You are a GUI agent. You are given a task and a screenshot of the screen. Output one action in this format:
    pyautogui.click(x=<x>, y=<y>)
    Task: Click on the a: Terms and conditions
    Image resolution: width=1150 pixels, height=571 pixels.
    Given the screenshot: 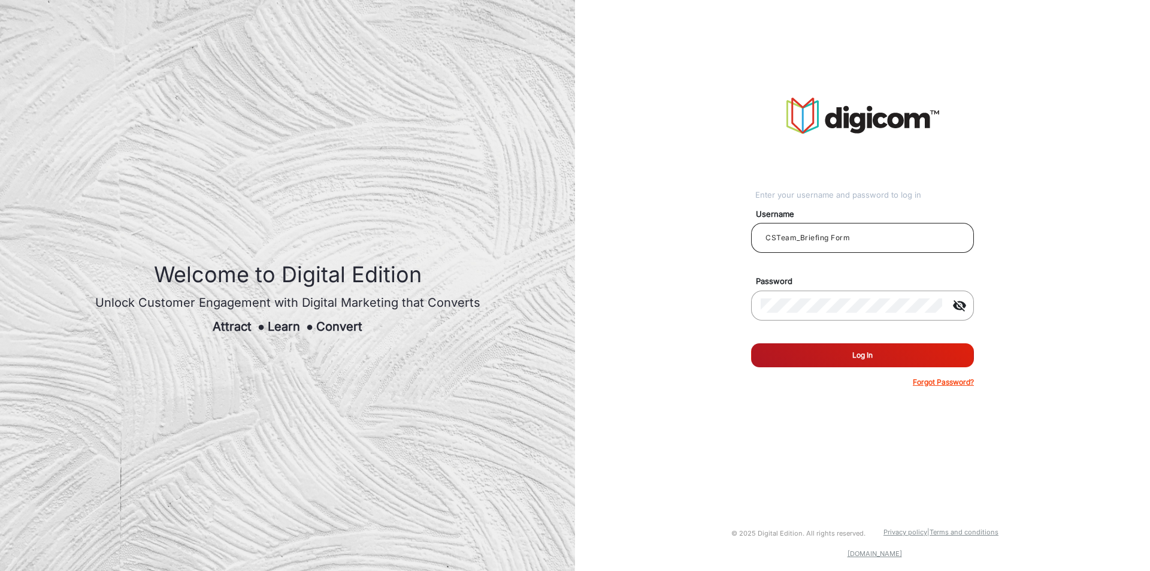 What is the action you would take?
    pyautogui.click(x=964, y=532)
    